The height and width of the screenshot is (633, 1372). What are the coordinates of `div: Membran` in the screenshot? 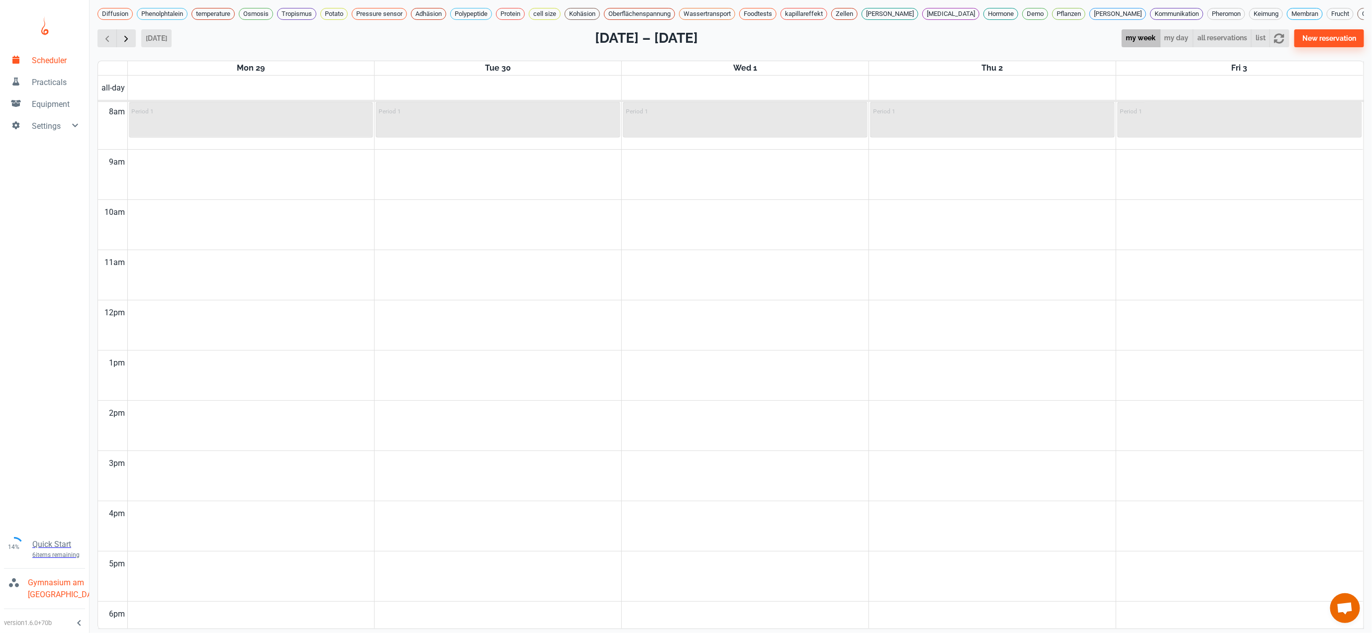 It's located at (1305, 14).